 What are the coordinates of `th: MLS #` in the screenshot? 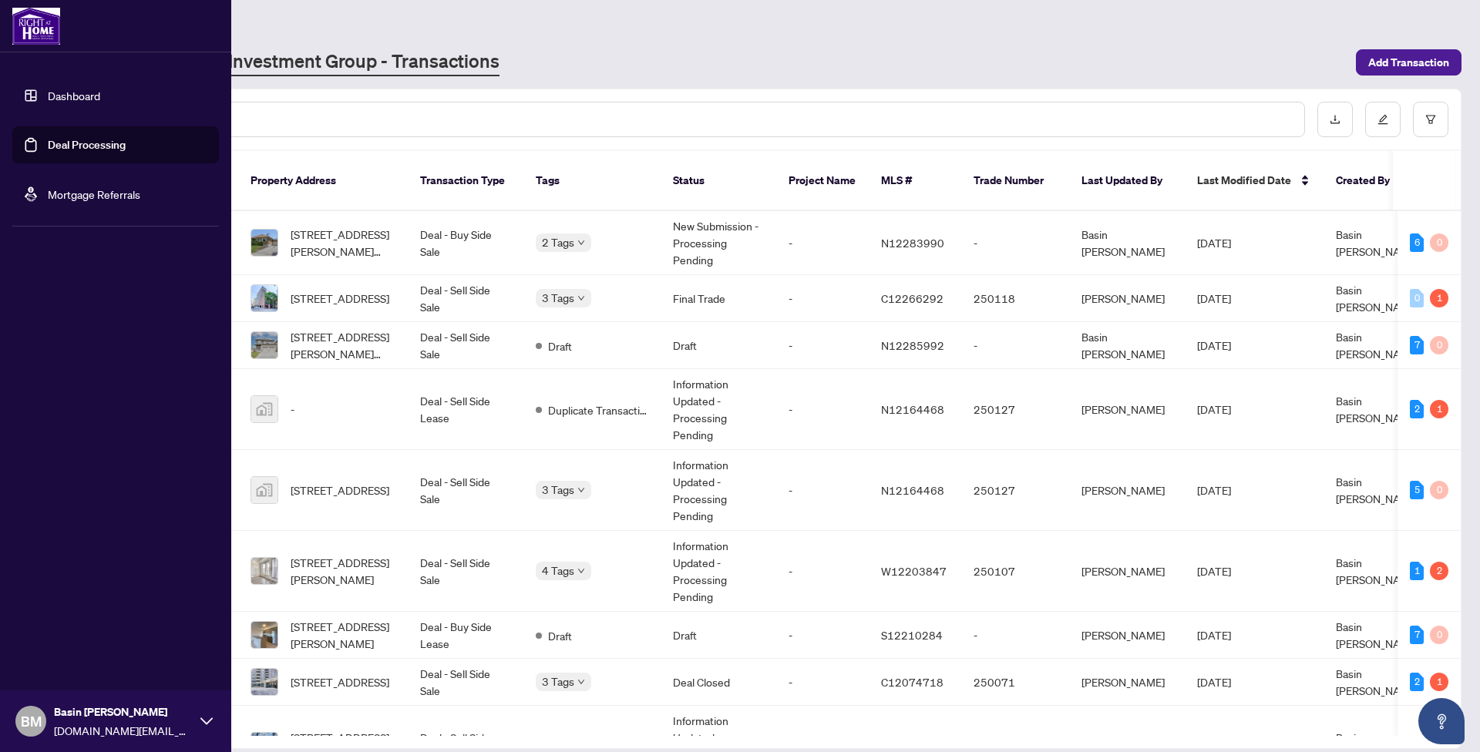 It's located at (915, 181).